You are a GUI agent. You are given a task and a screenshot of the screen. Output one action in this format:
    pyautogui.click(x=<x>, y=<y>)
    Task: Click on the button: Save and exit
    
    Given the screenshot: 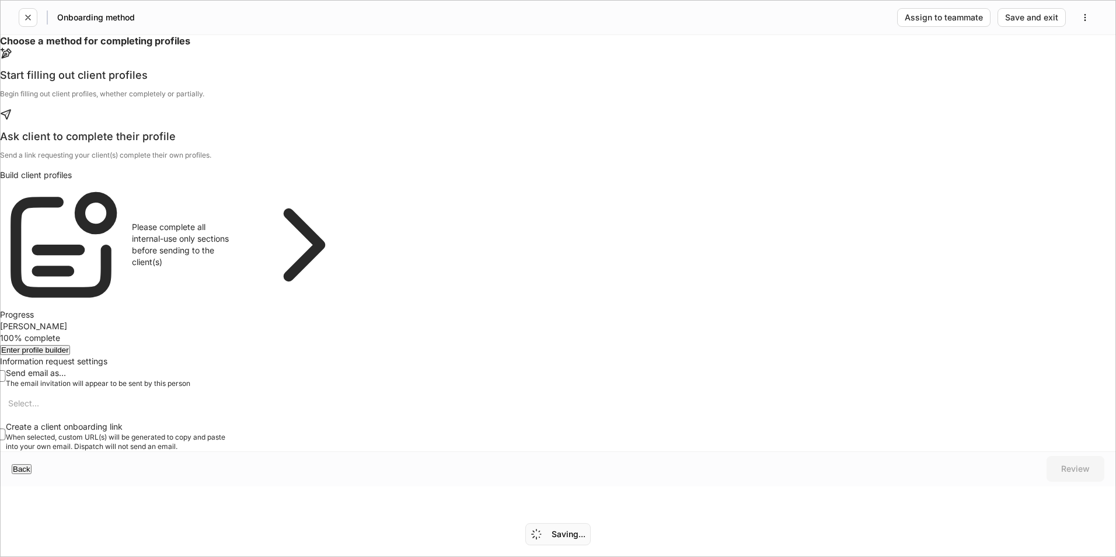 What is the action you would take?
    pyautogui.click(x=1031, y=18)
    